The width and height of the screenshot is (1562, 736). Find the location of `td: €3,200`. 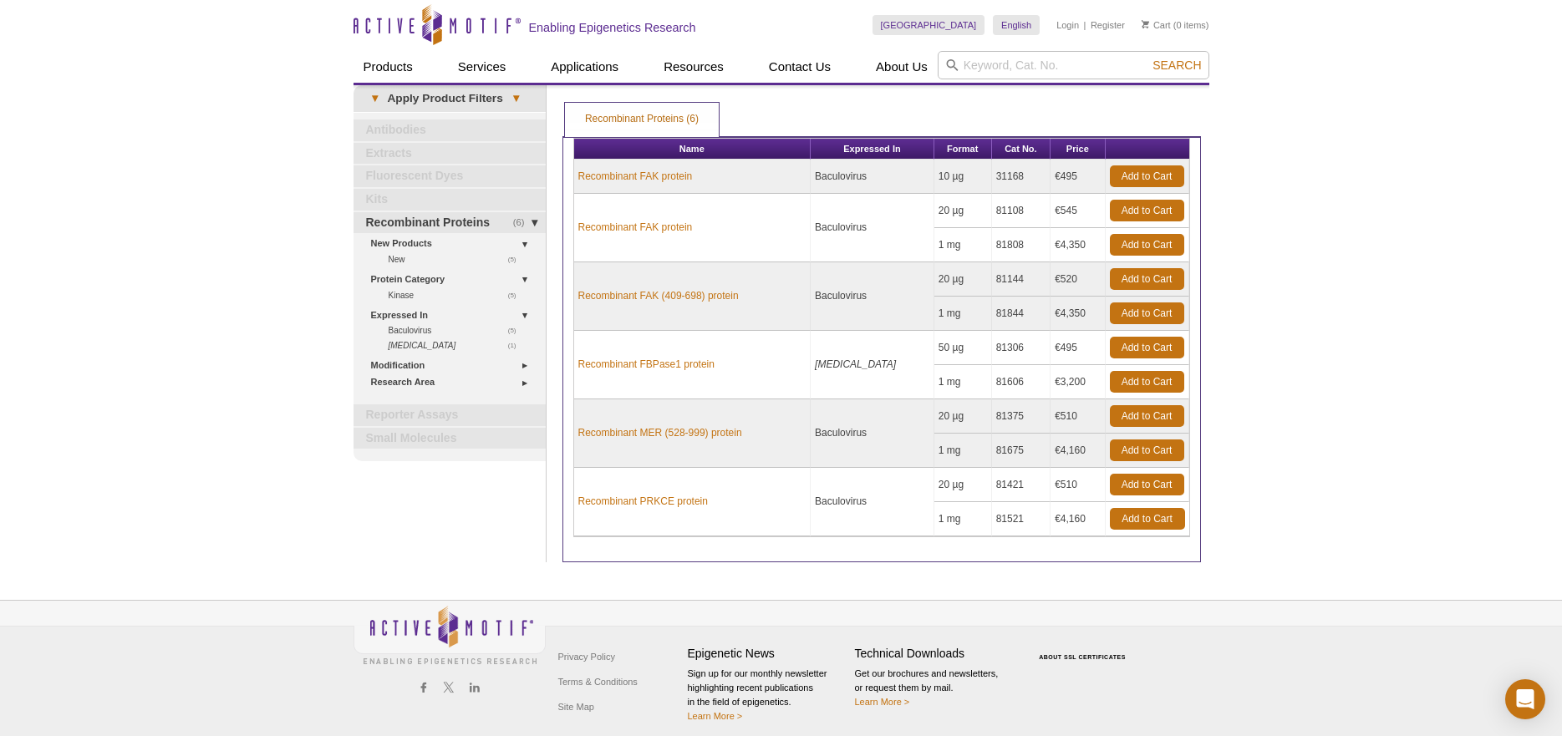

td: €3,200 is located at coordinates (1077, 382).